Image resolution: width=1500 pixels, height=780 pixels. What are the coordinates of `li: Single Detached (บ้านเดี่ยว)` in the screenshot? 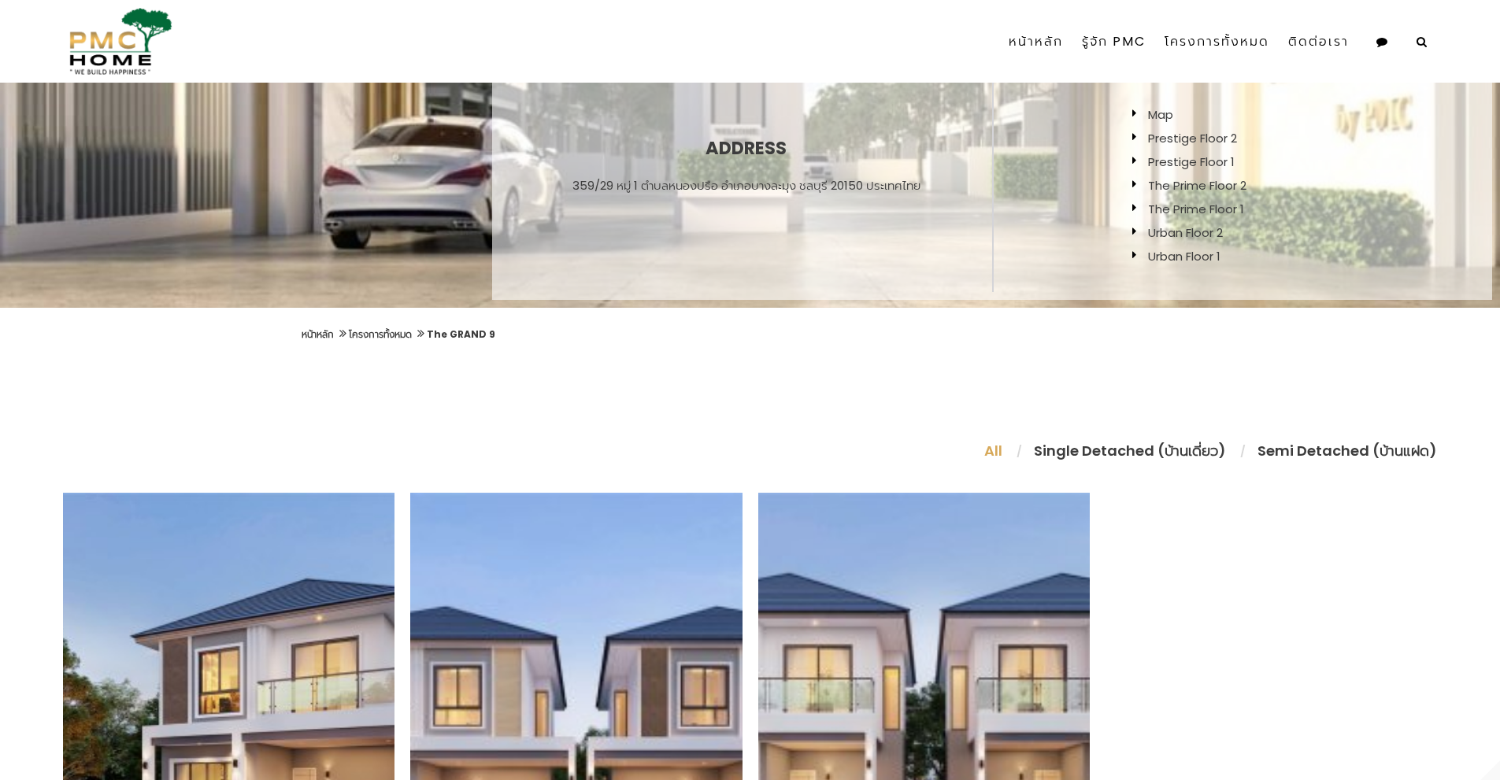 It's located at (1130, 450).